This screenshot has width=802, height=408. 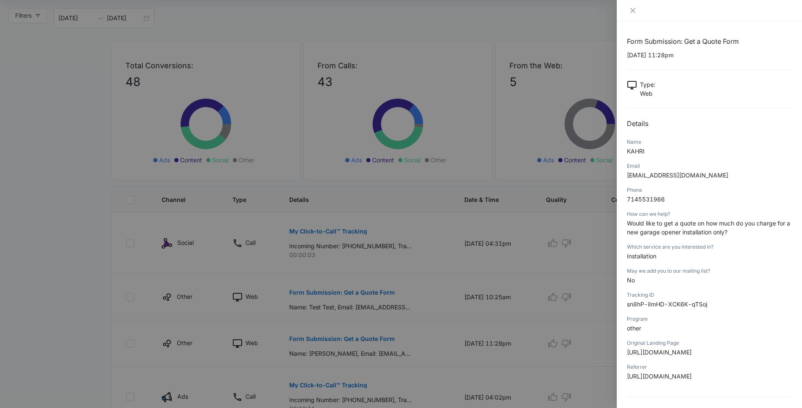 I want to click on div: How can we help?, so click(x=710, y=214).